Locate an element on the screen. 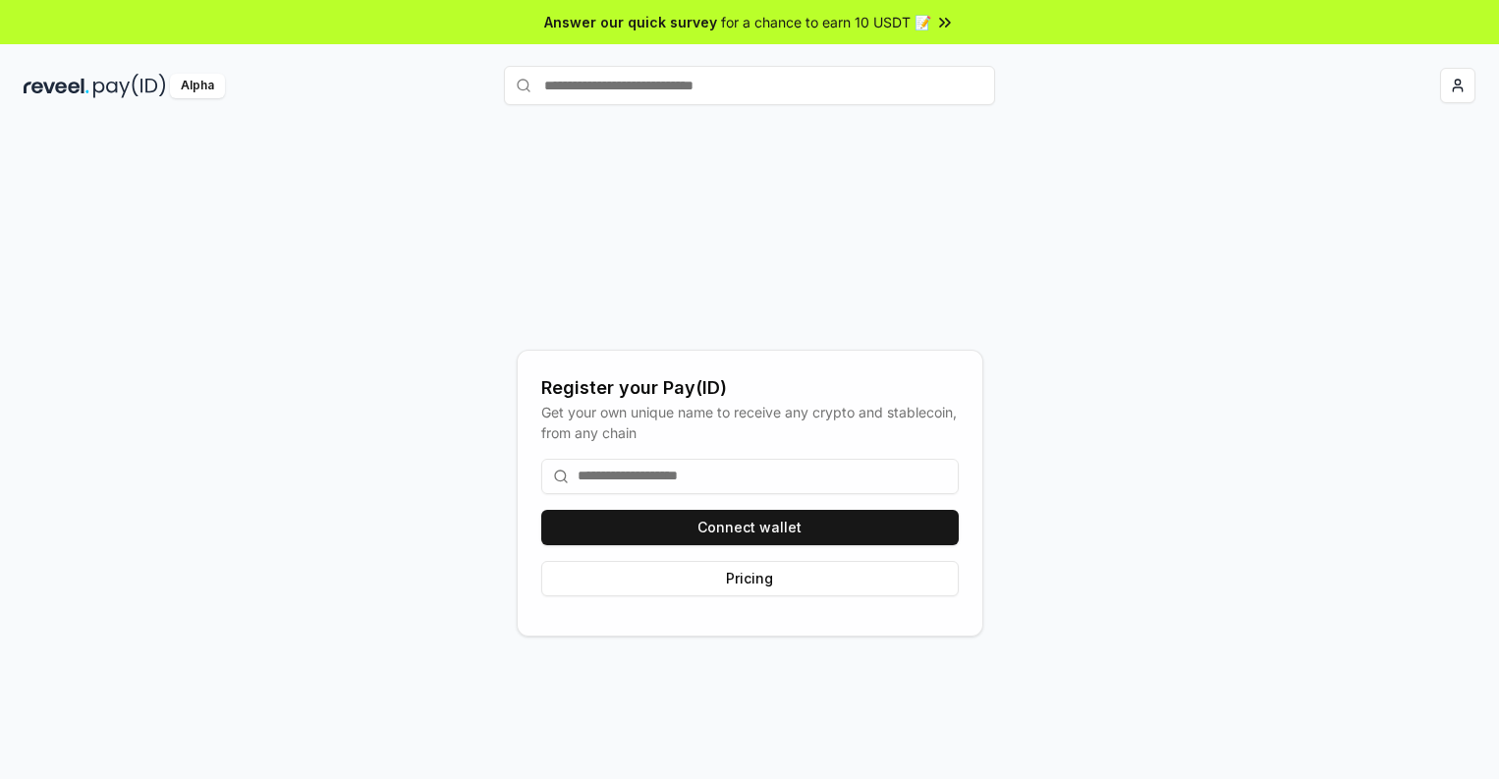  img: pay_id is located at coordinates (130, 85).